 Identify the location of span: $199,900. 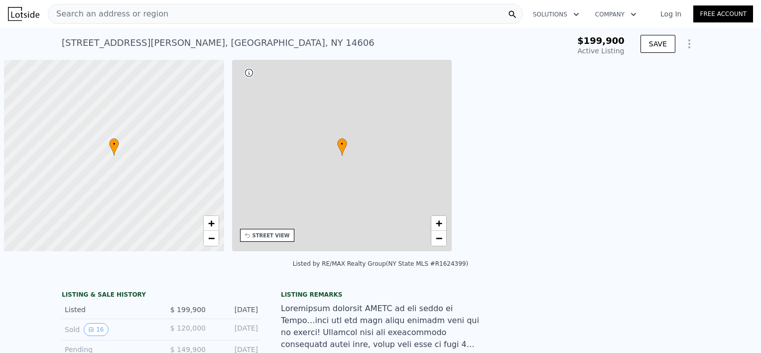
(601, 40).